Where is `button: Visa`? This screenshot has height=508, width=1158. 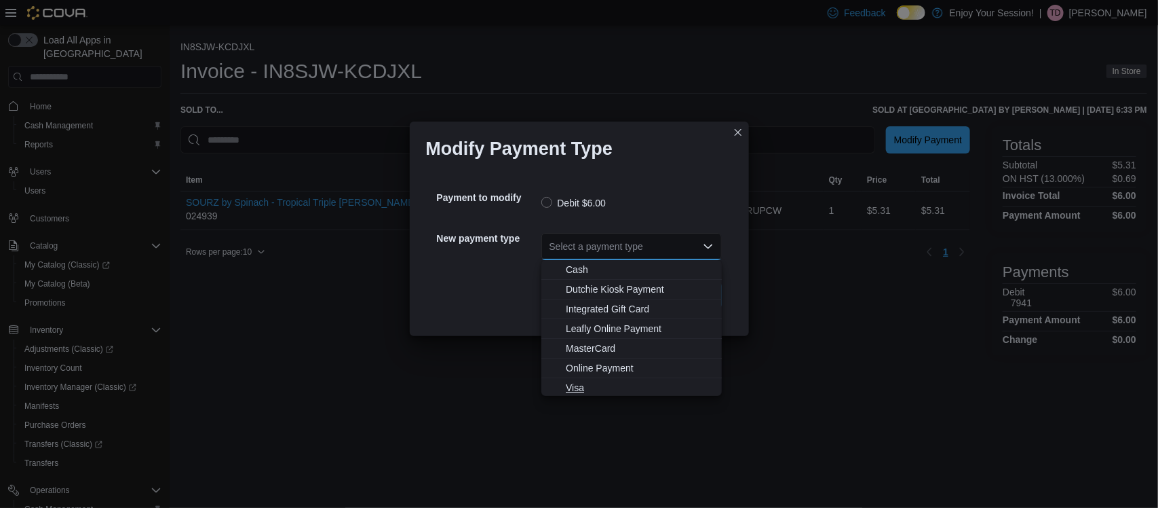 button: Visa is located at coordinates (632, 387).